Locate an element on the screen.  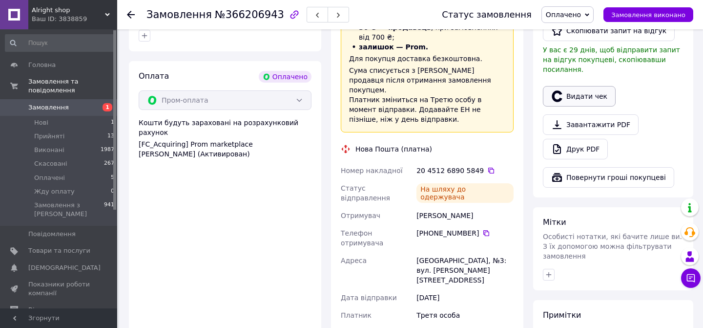
div: Повернутися назад is located at coordinates (131, 15).